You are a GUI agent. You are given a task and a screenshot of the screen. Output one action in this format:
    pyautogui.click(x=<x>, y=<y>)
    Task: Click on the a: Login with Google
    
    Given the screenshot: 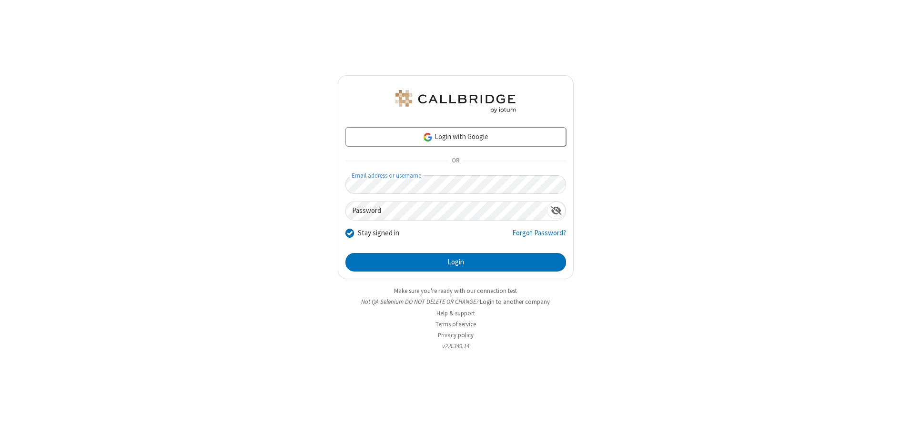 What is the action you would take?
    pyautogui.click(x=455, y=137)
    